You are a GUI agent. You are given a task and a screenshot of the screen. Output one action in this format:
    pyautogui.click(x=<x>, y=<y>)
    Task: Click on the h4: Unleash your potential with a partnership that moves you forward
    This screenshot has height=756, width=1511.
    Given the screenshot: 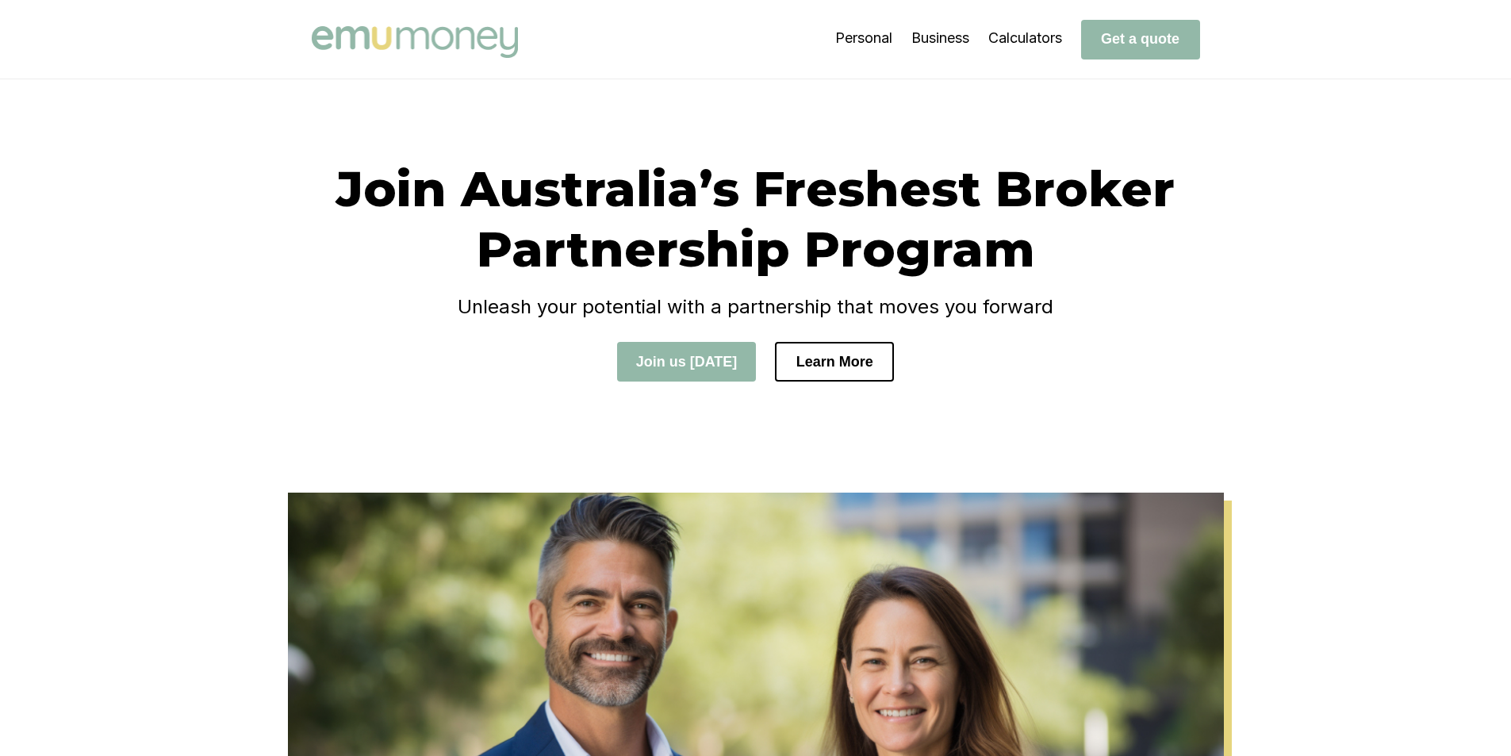 What is the action you would take?
    pyautogui.click(x=756, y=306)
    